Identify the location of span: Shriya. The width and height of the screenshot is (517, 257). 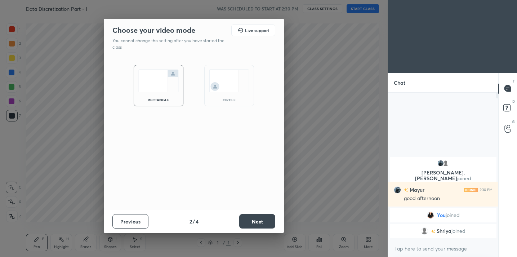
(444, 231).